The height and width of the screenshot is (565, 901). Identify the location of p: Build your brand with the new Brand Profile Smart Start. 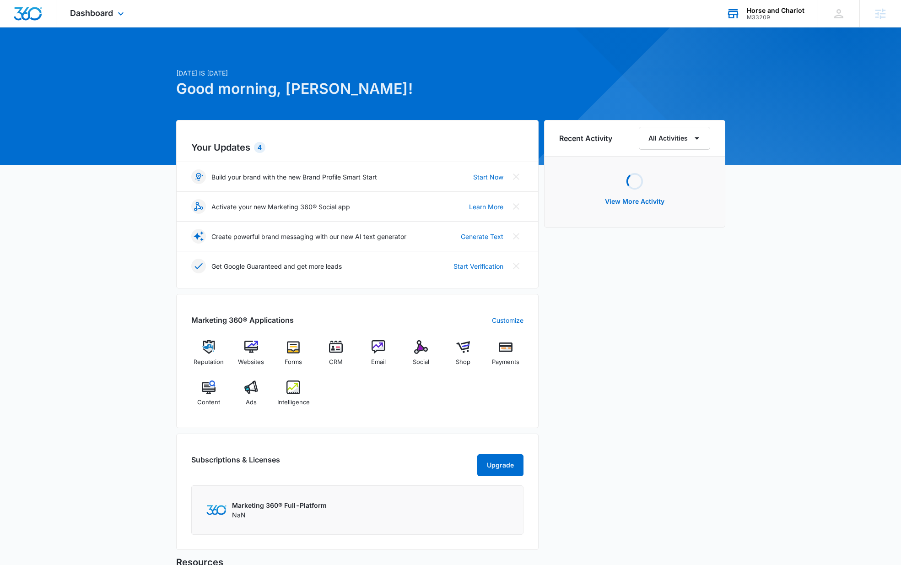
(294, 177).